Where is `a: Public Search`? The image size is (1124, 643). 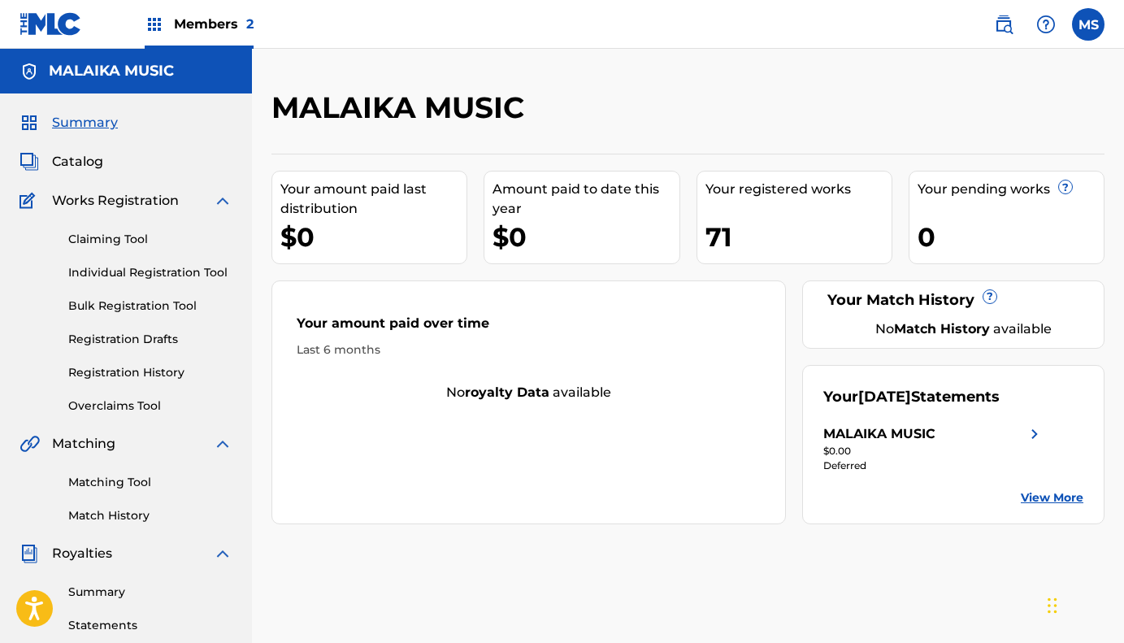
a: Public Search is located at coordinates (1004, 24).